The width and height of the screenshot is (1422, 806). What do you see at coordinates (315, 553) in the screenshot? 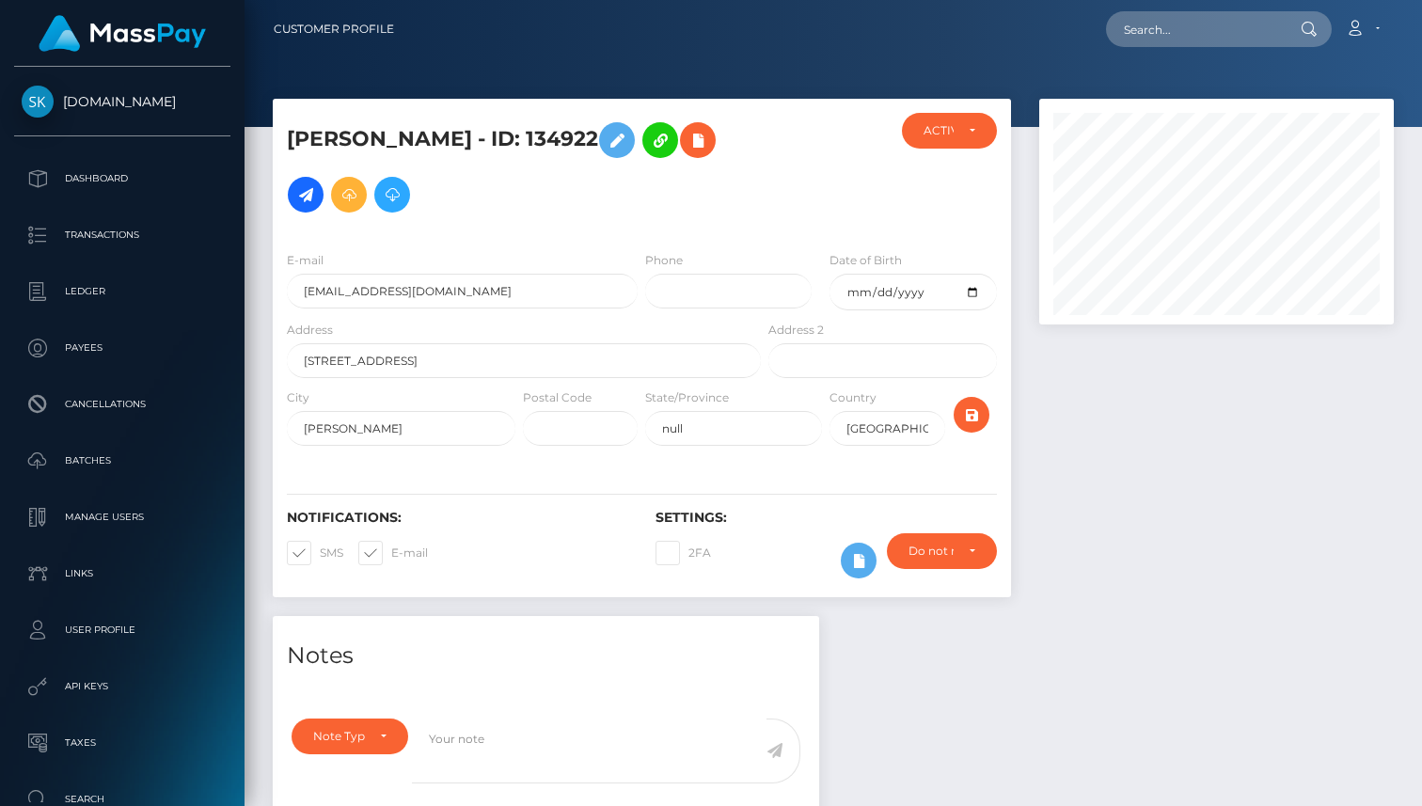
I see `label: SMS` at bounding box center [315, 553].